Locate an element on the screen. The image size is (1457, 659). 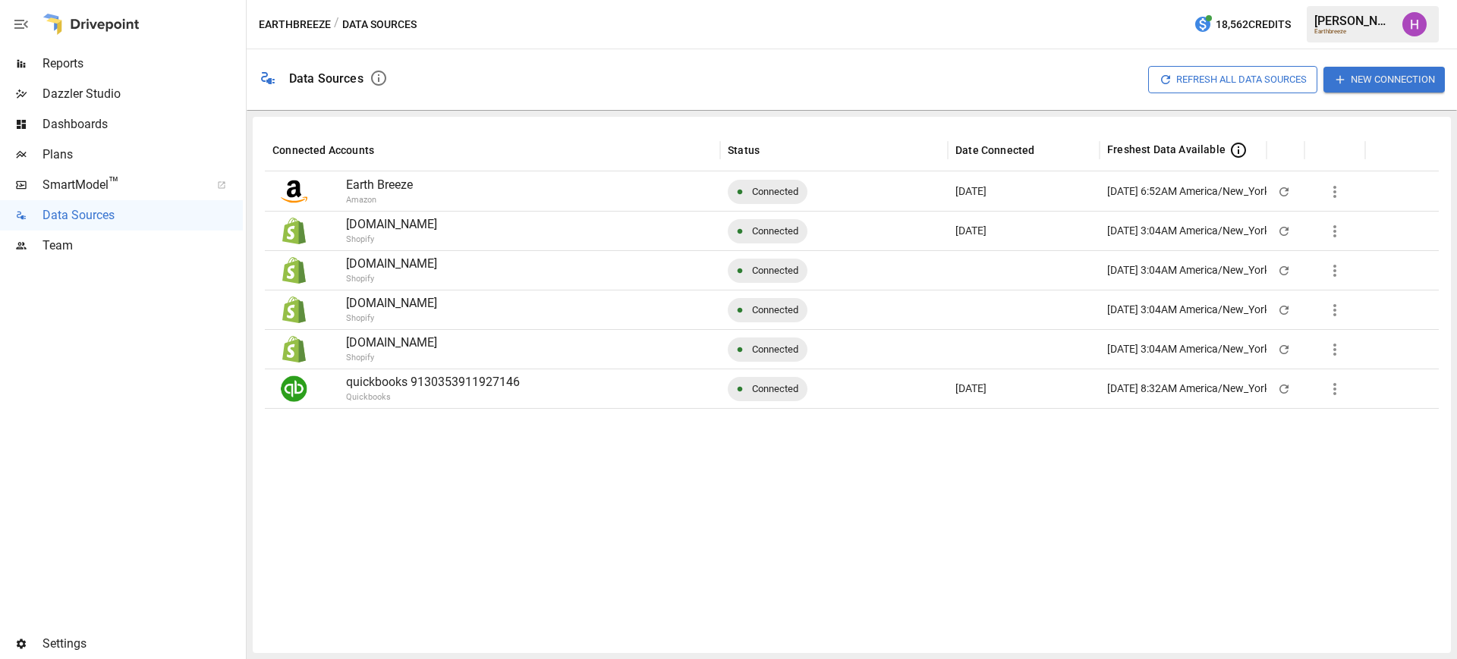
span: Dashboards is located at coordinates (143, 124).